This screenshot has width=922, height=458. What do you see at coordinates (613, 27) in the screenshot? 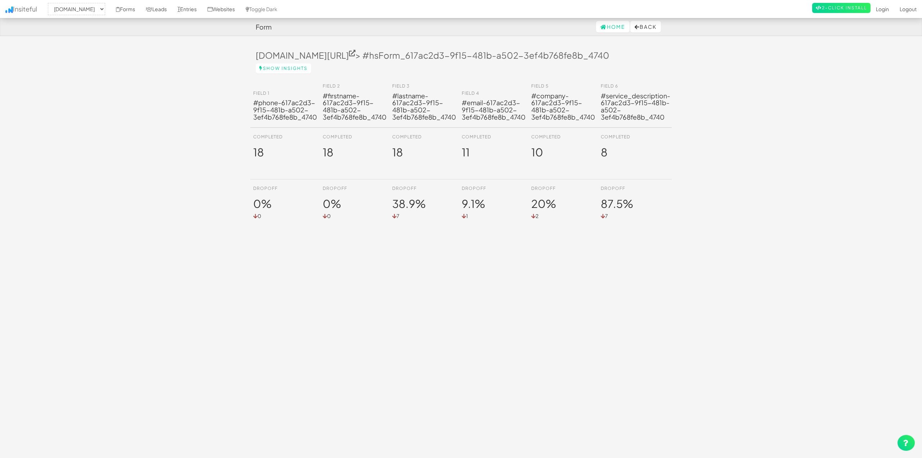
I see `a: Home` at bounding box center [613, 27].